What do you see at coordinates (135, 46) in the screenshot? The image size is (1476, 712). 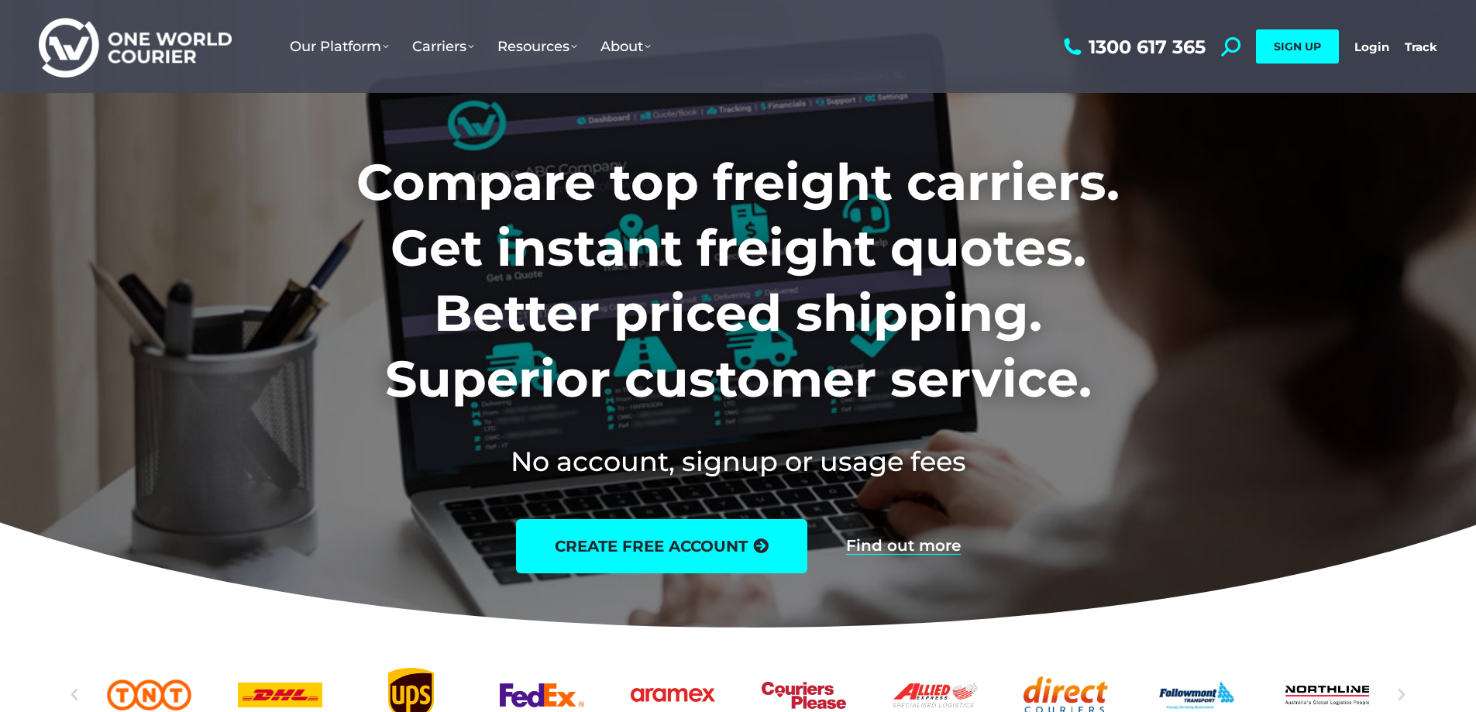 I see `img: One World Courier` at bounding box center [135, 46].